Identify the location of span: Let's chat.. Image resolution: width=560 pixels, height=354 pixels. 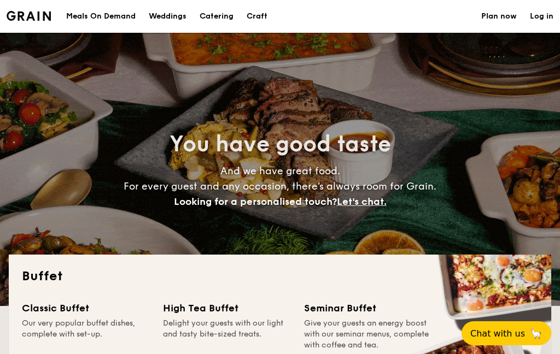
(362, 202).